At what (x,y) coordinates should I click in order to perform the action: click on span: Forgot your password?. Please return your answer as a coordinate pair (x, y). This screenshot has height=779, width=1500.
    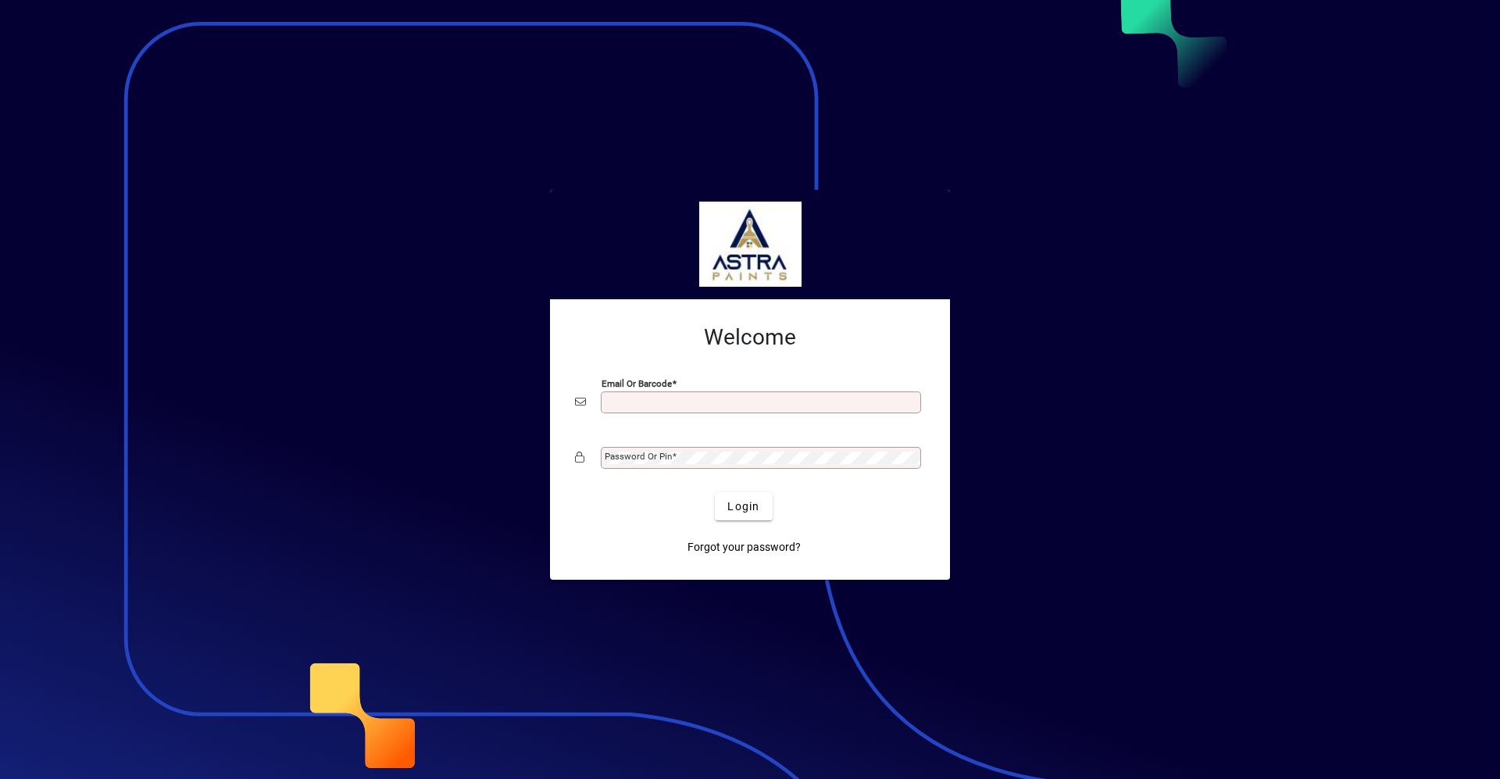
    Looking at the image, I should click on (744, 547).